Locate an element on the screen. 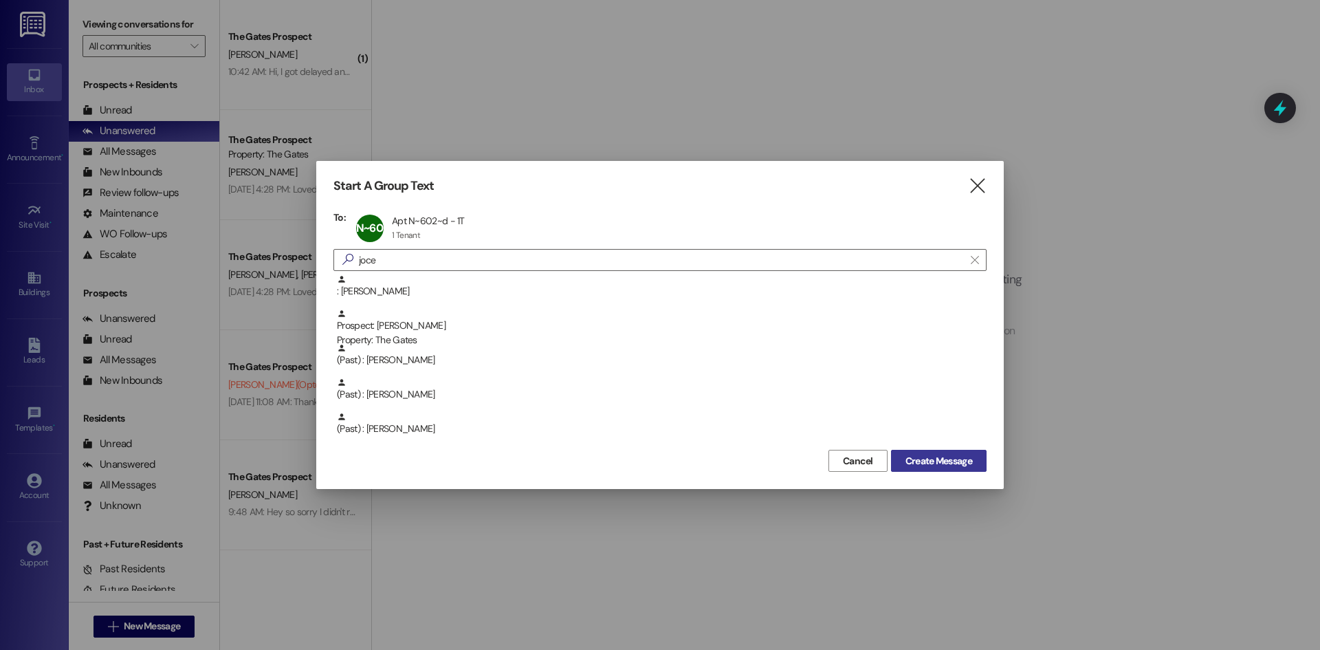  span: Create Message is located at coordinates (938, 461).